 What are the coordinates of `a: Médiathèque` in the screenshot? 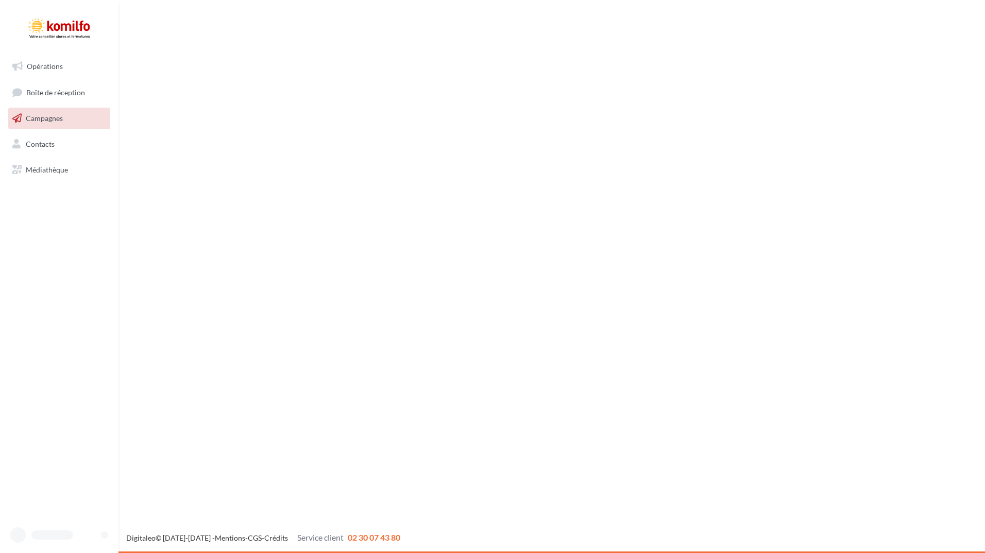 It's located at (59, 170).